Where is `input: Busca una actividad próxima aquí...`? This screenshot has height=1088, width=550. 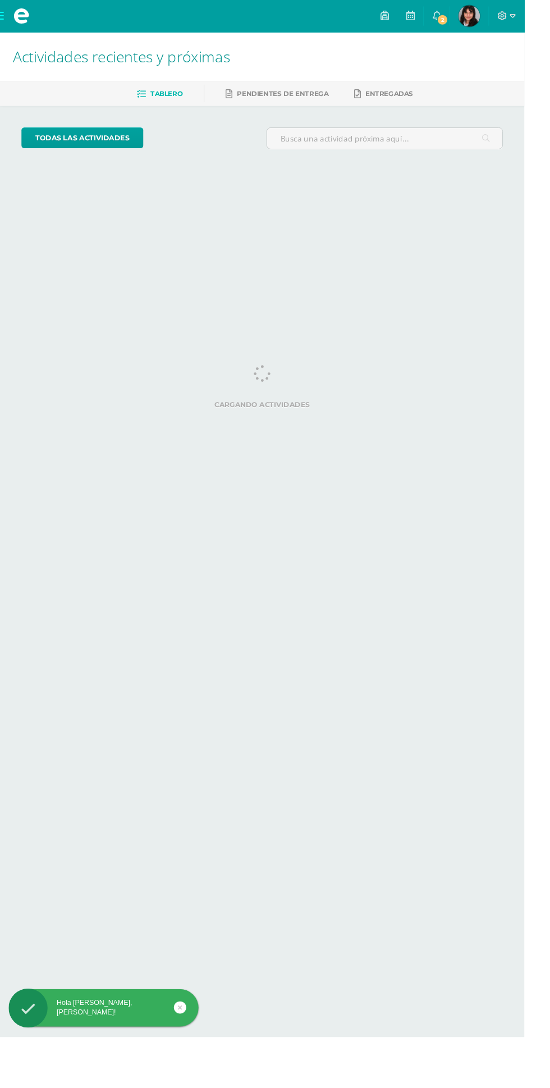 input: Busca una actividad próxima aquí... is located at coordinates (404, 145).